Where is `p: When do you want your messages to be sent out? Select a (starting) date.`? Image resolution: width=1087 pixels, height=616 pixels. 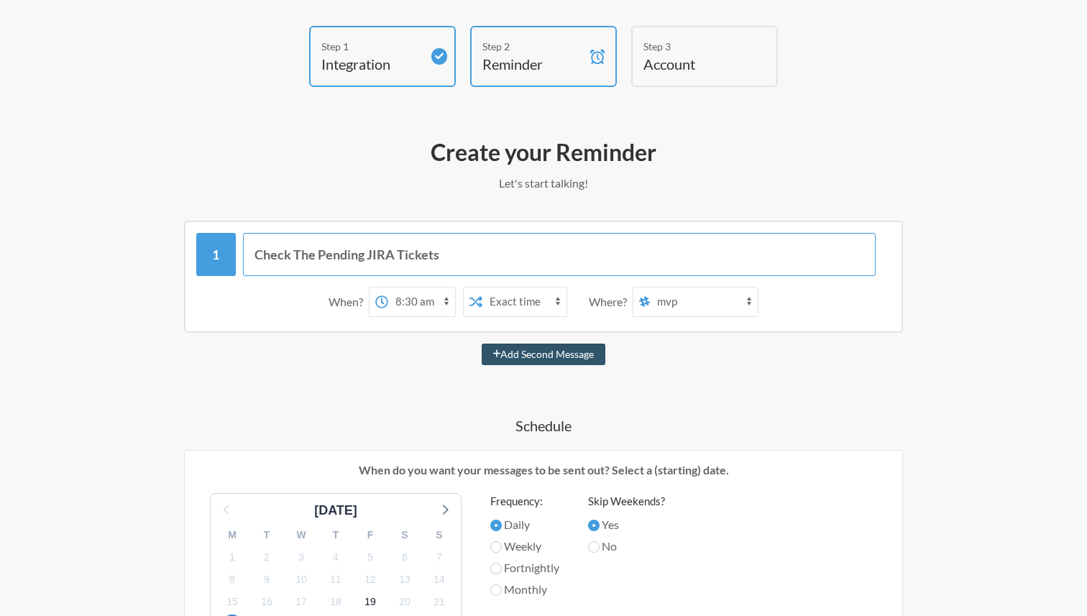 p: When do you want your messages to be sent out? Select a (starting) date. is located at coordinates (544, 470).